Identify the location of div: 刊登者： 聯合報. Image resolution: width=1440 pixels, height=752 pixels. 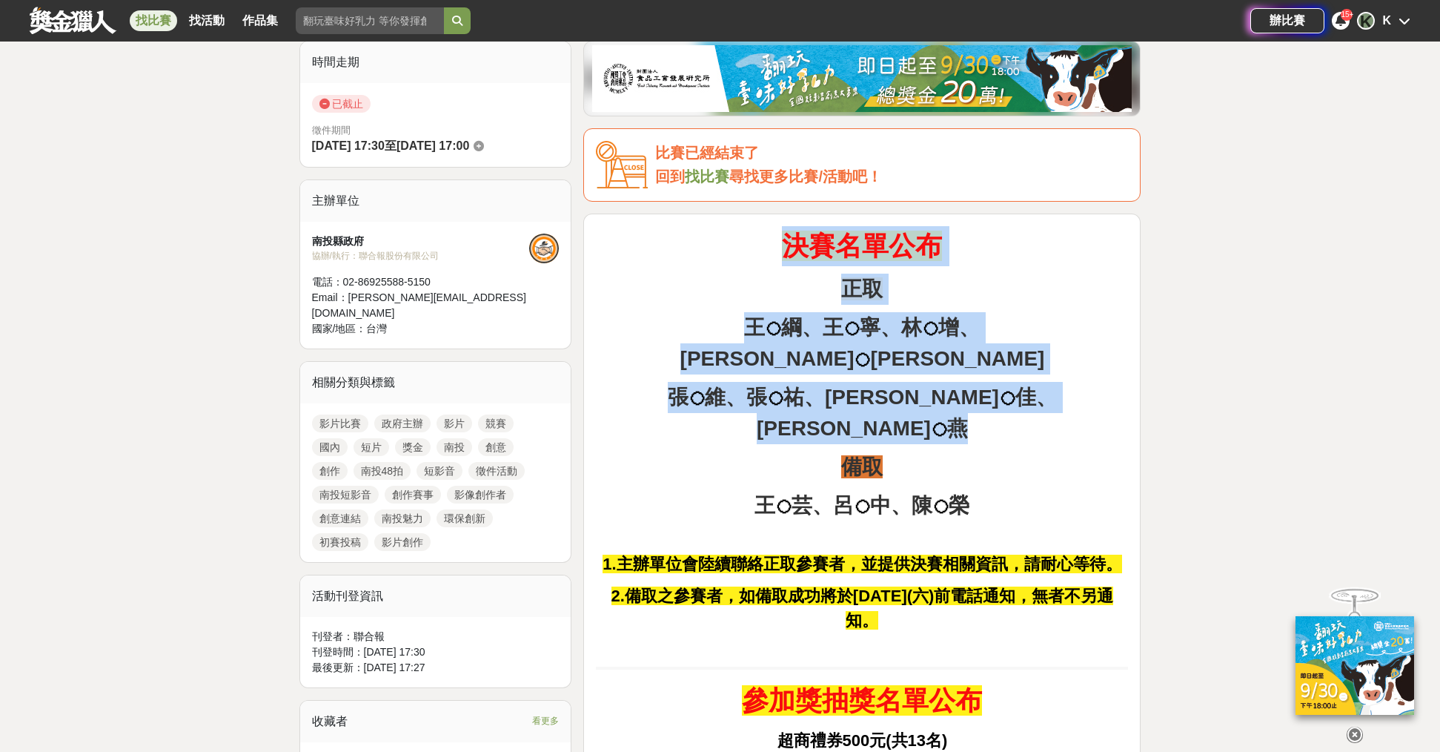
(436, 636).